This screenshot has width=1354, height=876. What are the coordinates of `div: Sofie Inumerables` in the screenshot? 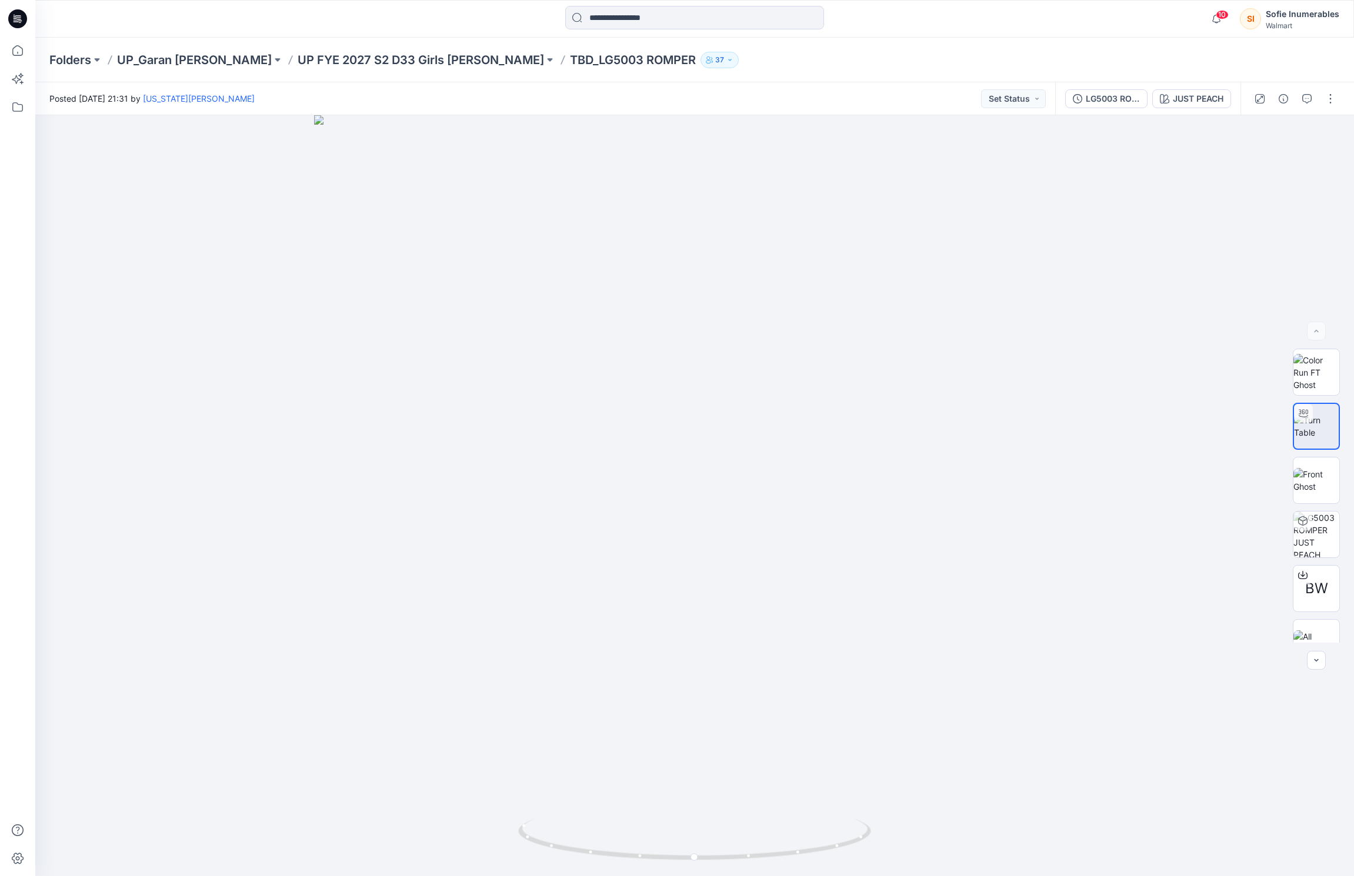 It's located at (1302, 14).